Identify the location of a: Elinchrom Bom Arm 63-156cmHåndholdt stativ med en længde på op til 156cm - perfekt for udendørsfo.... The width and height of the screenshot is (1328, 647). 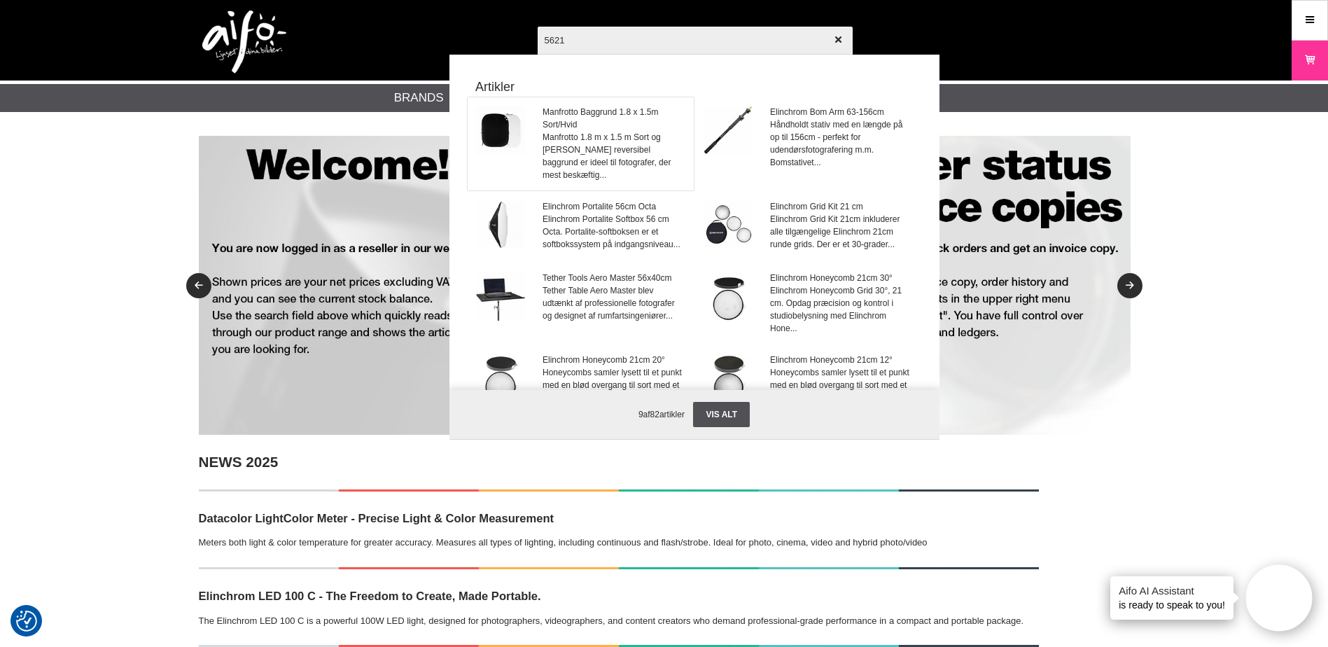
(808, 143).